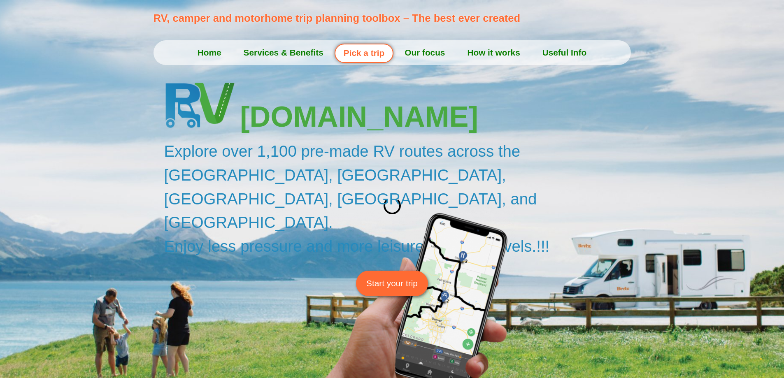 The image size is (784, 378). What do you see at coordinates (284, 53) in the screenshot?
I see `a: Services & Benefits` at bounding box center [284, 53].